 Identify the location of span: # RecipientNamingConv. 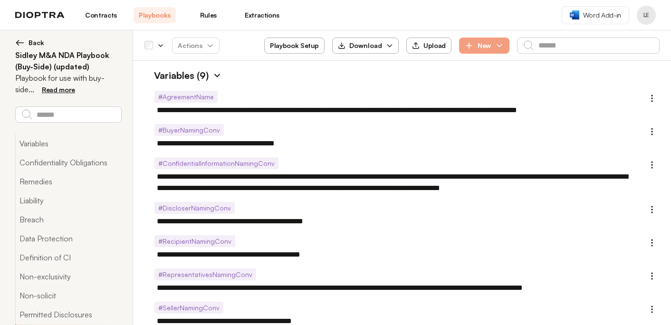
(195, 241).